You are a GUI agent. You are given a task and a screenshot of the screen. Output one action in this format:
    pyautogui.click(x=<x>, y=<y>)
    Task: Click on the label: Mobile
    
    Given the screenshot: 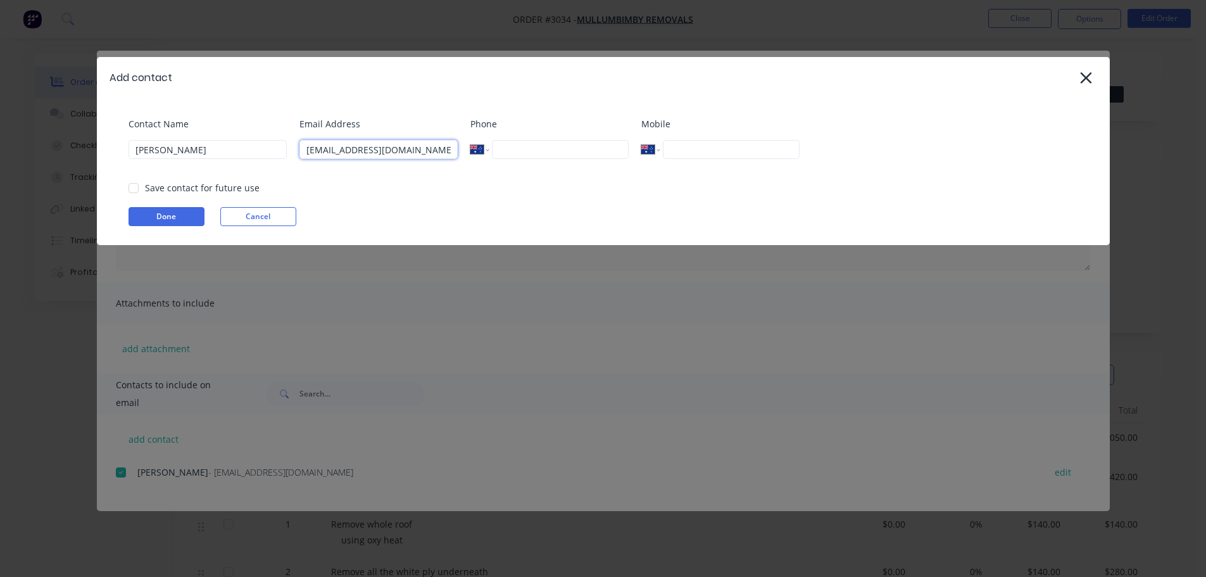 What is the action you would take?
    pyautogui.click(x=721, y=123)
    